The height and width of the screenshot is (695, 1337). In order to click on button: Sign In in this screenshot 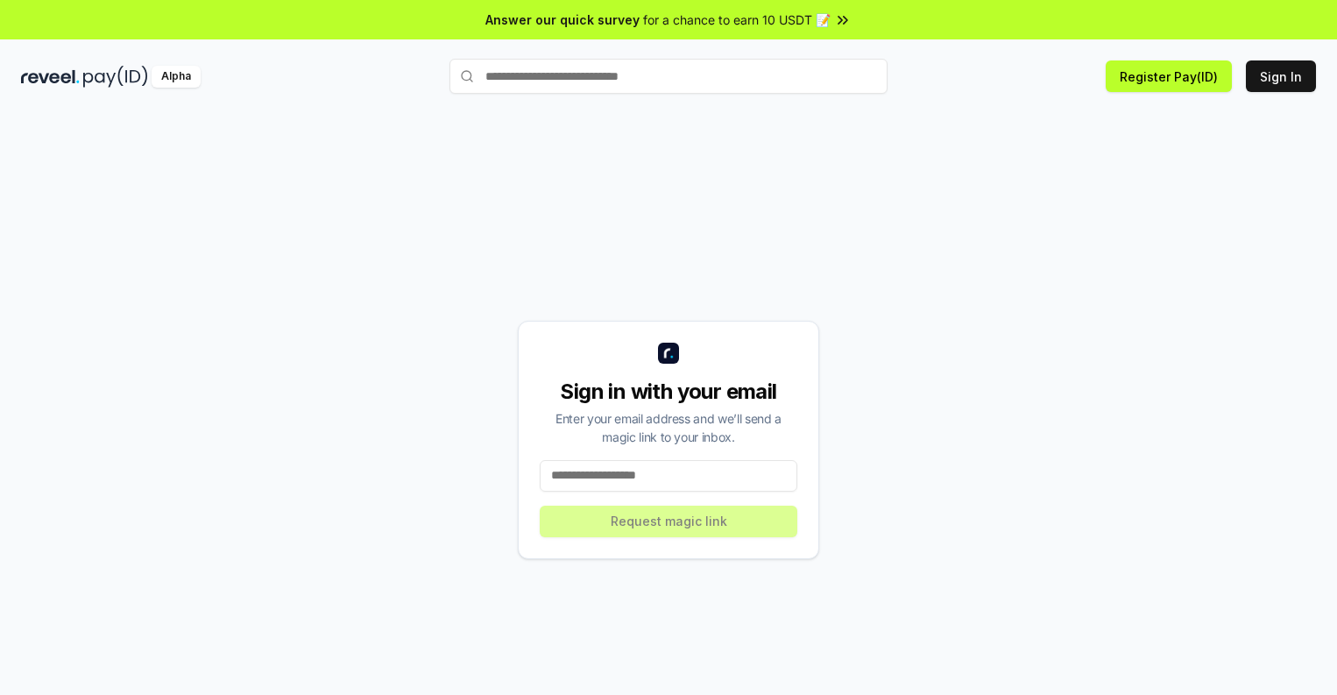, I will do `click(1281, 76)`.